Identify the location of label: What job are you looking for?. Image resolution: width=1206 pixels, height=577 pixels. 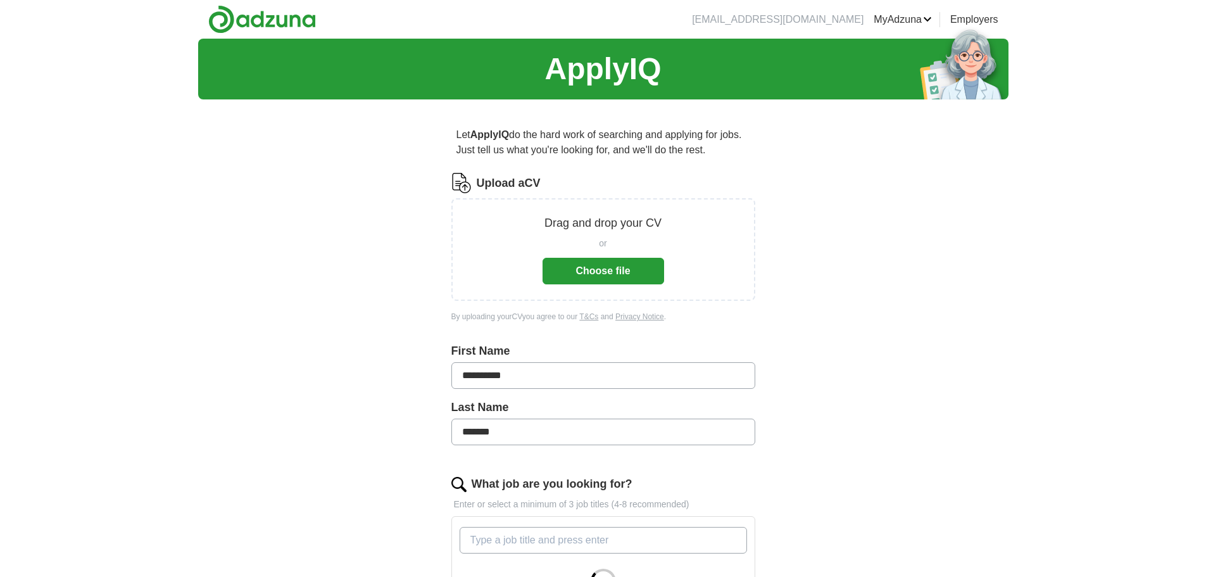
(552, 484).